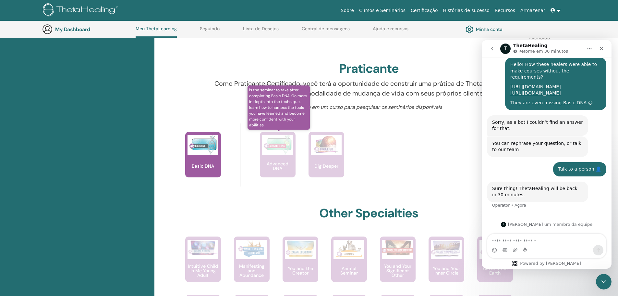 This screenshot has height=296, width=618. Describe the element at coordinates (369, 69) in the screenshot. I see `h2: Praticante` at that location.